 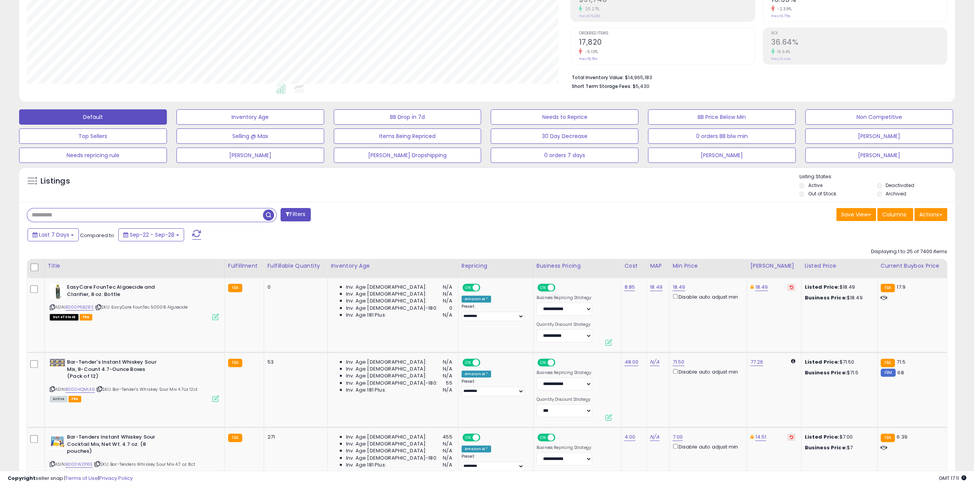 I want to click on button: Sep-22 - Sep-28, so click(x=151, y=235).